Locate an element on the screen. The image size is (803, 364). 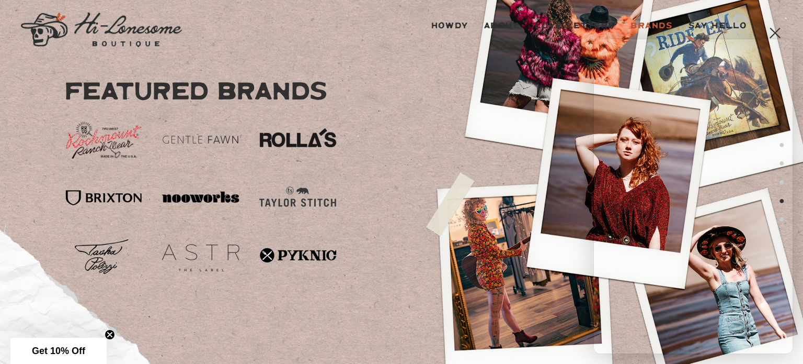
button: Close teaser is located at coordinates (110, 334).